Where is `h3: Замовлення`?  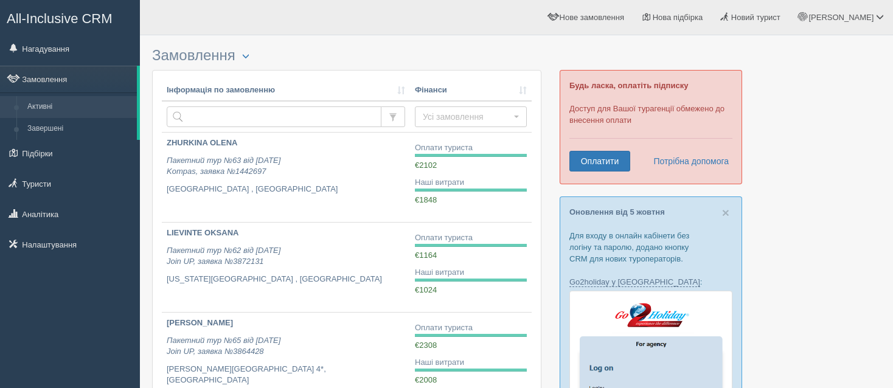 h3: Замовлення is located at coordinates (347, 55).